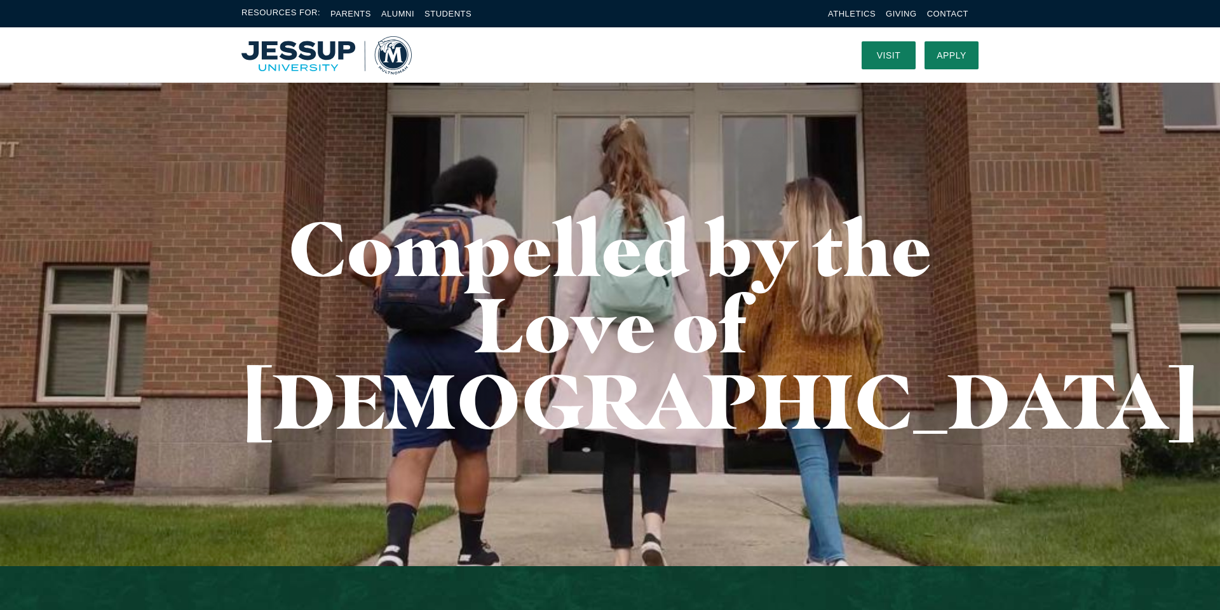  I want to click on a: Giving, so click(901, 13).